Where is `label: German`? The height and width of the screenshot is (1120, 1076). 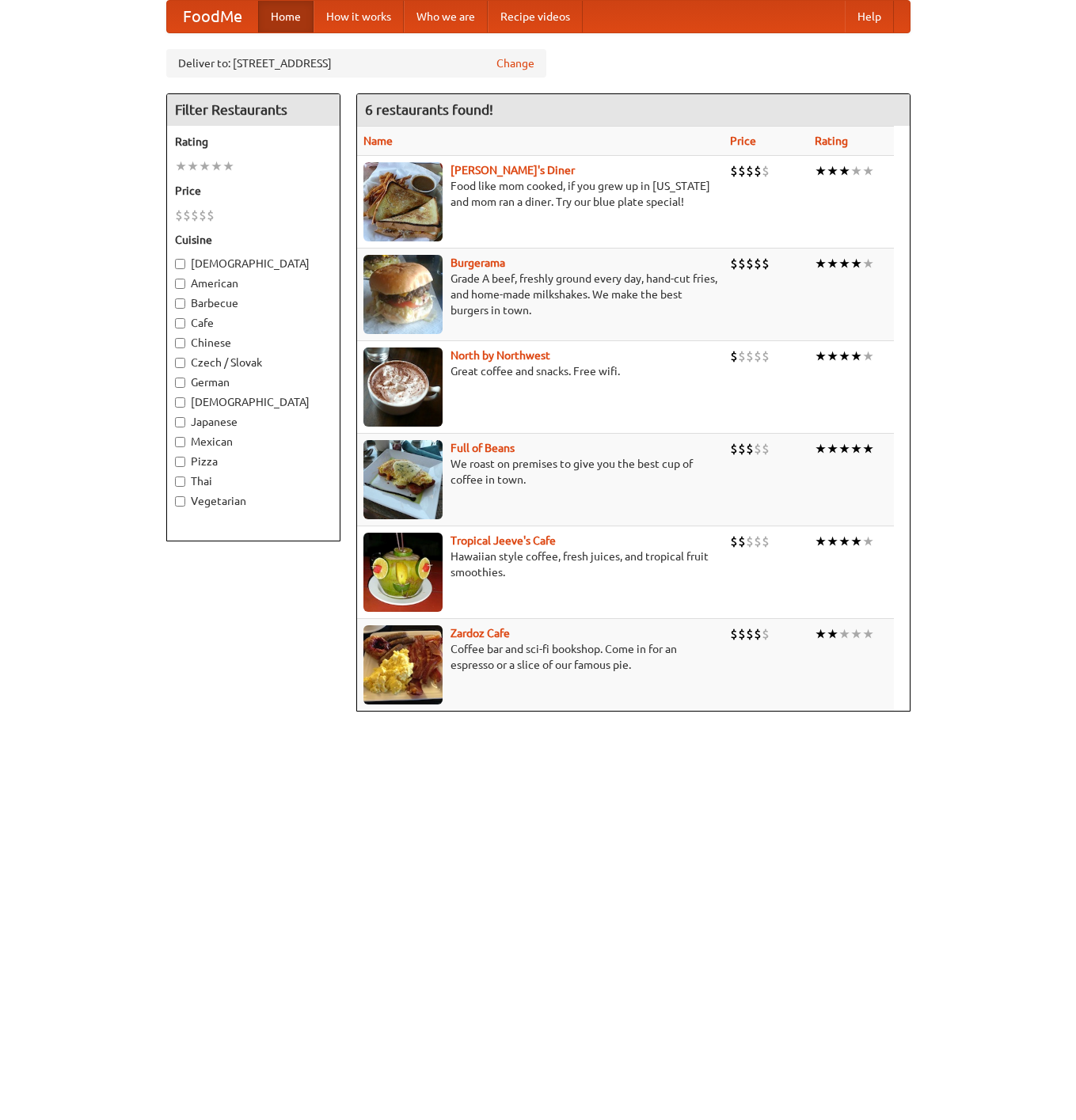
label: German is located at coordinates (254, 382).